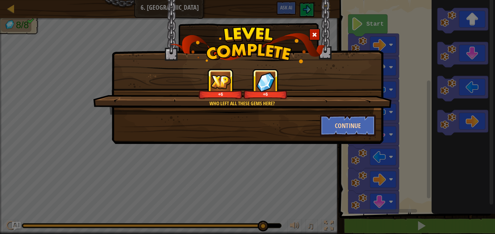  Describe the element at coordinates (242, 104) in the screenshot. I see `div: Who left all these gems here?` at that location.